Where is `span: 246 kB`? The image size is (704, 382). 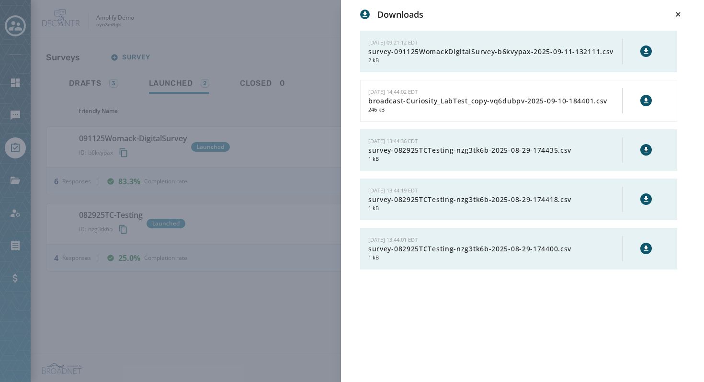 span: 246 kB is located at coordinates (495, 110).